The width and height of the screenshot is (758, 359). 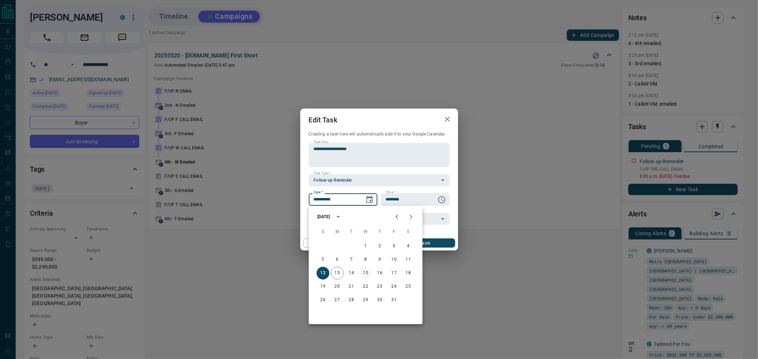 What do you see at coordinates (369, 200) in the screenshot?
I see `button: Choose date, selected date is Oct 12, 2025` at bounding box center [369, 200].